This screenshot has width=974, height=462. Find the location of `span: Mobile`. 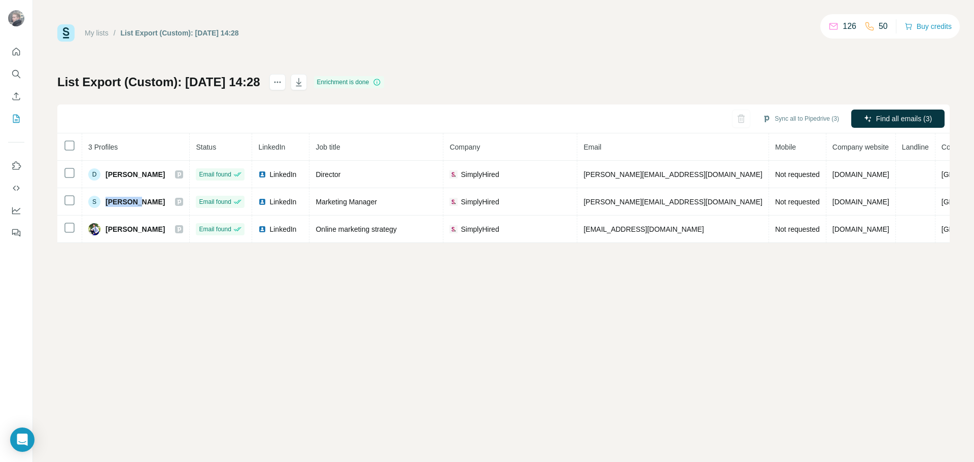

span: Mobile is located at coordinates (785, 147).